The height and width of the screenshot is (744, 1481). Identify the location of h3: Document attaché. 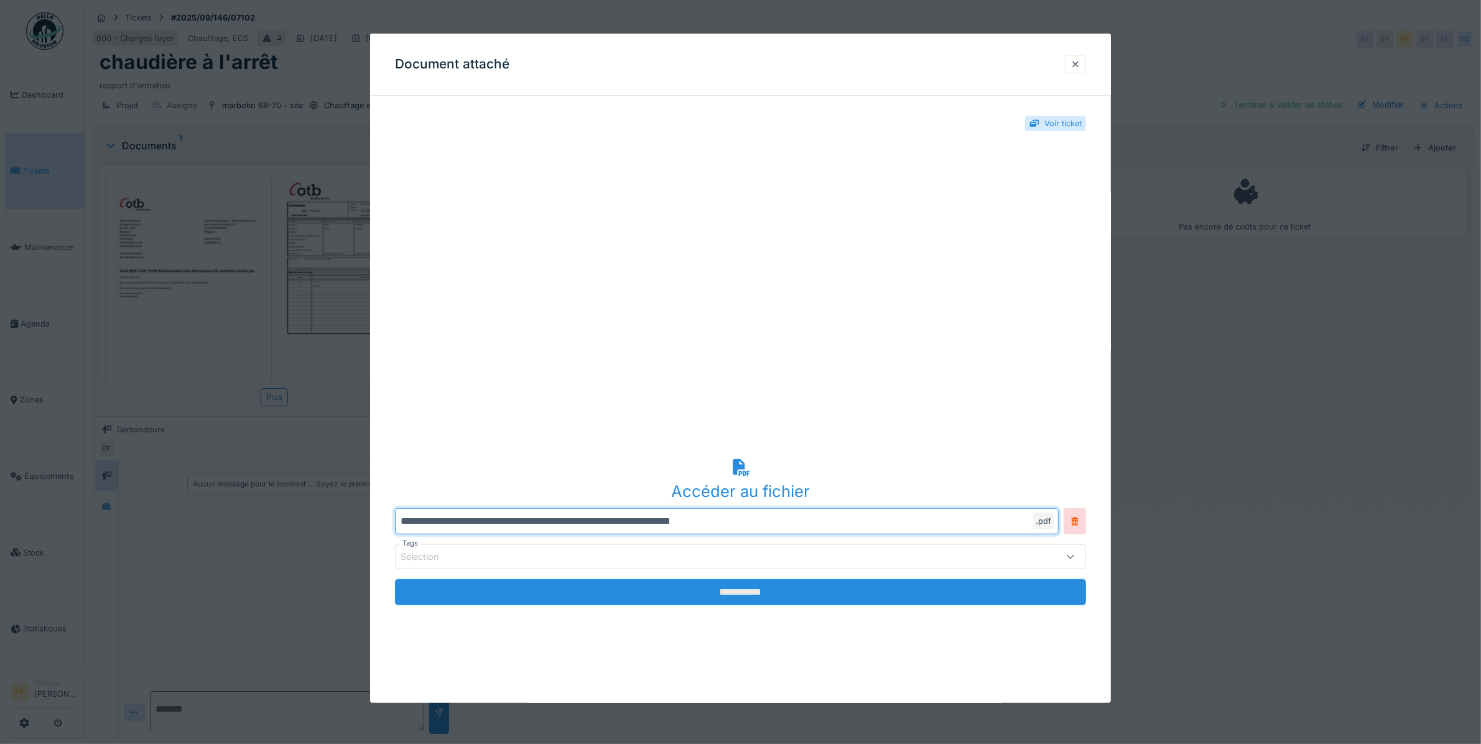
(452, 64).